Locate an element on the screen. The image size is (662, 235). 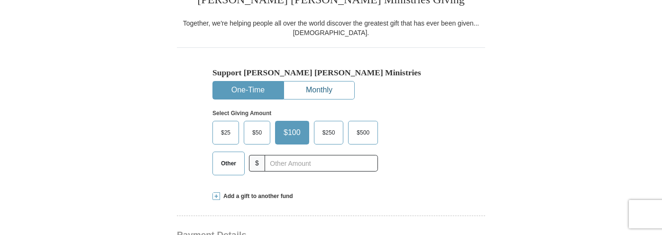
div: Together, we're helping people all over the world discover the greatest gift that has ever been g... is located at coordinates (331, 28).